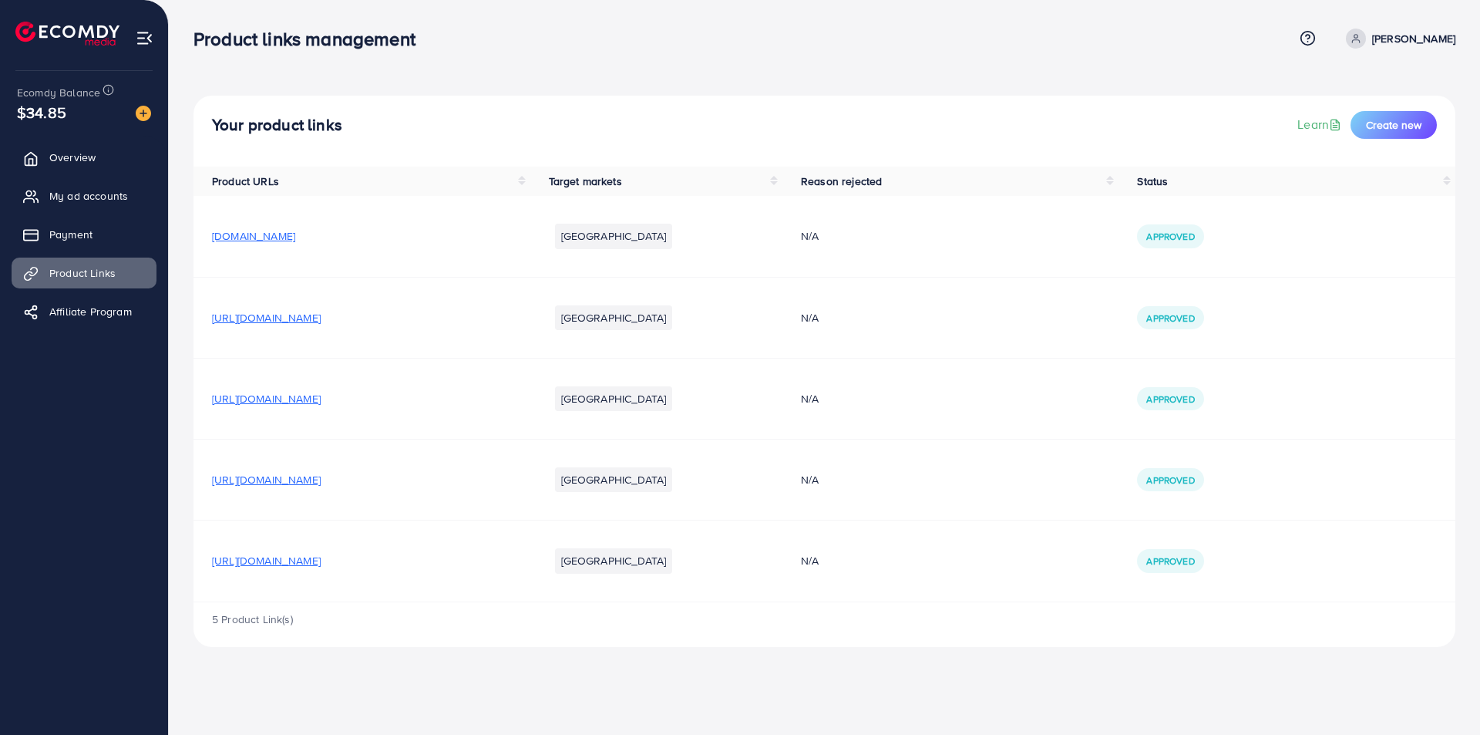 The width and height of the screenshot is (1480, 735). What do you see at coordinates (252, 619) in the screenshot?
I see `span: 5 Product Link(s)` at bounding box center [252, 619].